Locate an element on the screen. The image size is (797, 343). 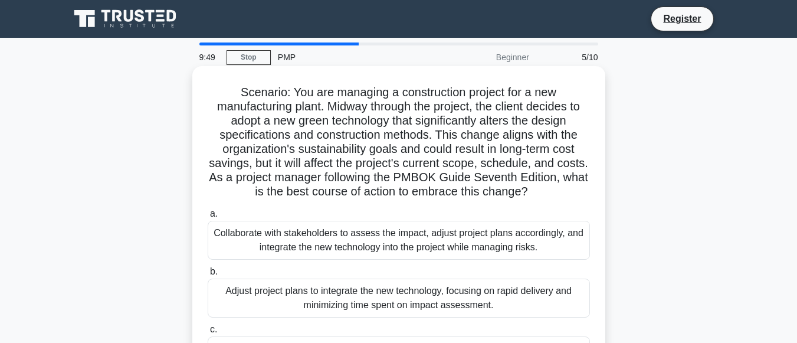
div: Beginner is located at coordinates (484, 57).